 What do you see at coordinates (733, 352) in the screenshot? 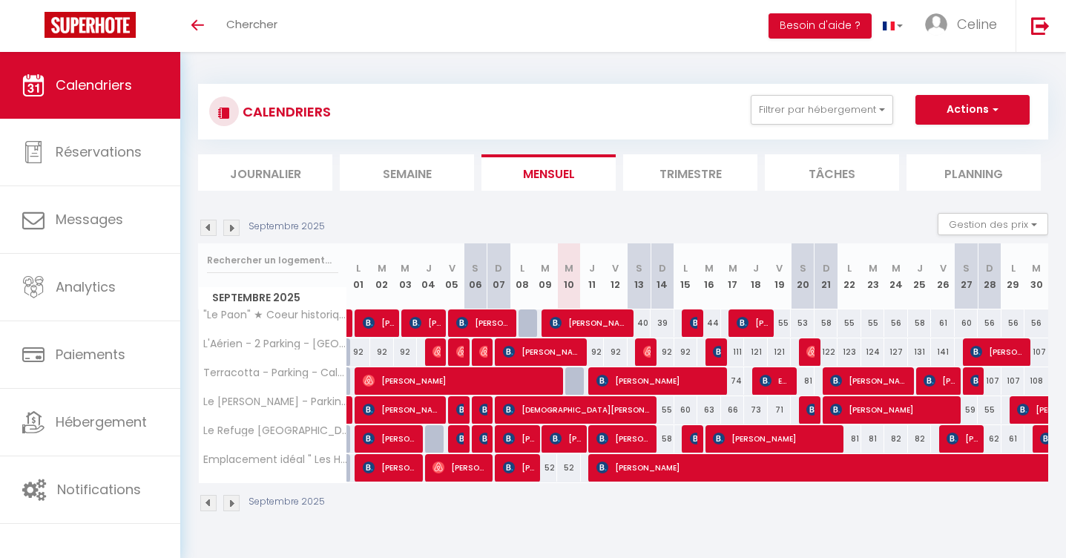
I see `div: 111` at bounding box center [733, 352].